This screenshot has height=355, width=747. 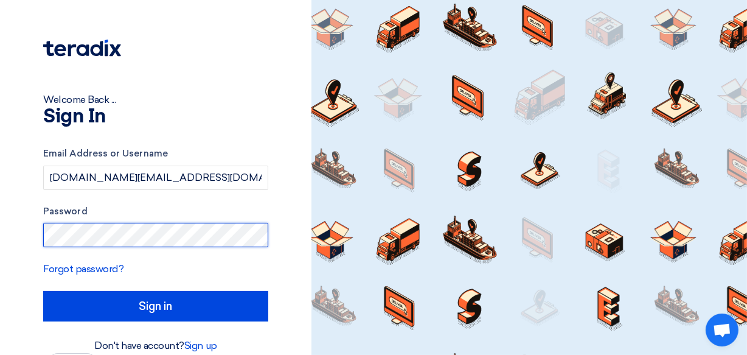 I want to click on input: Enter your business email or username, so click(x=156, y=178).